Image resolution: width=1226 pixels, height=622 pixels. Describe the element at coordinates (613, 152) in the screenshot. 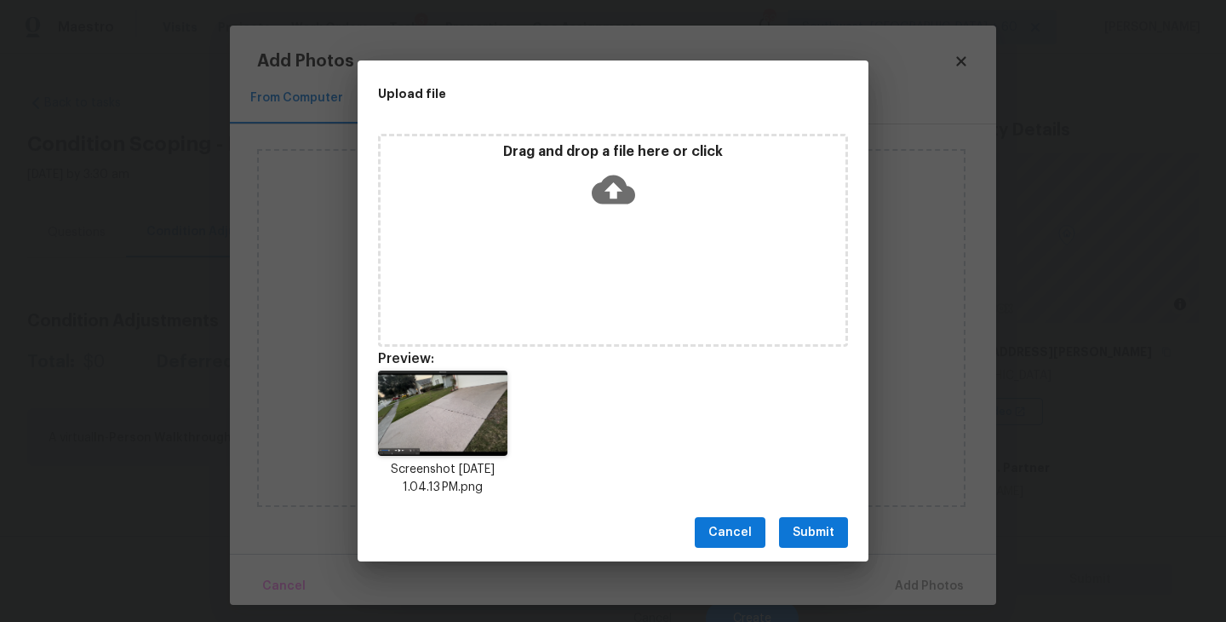

I see `p: Drag and drop a file here or click` at that location.